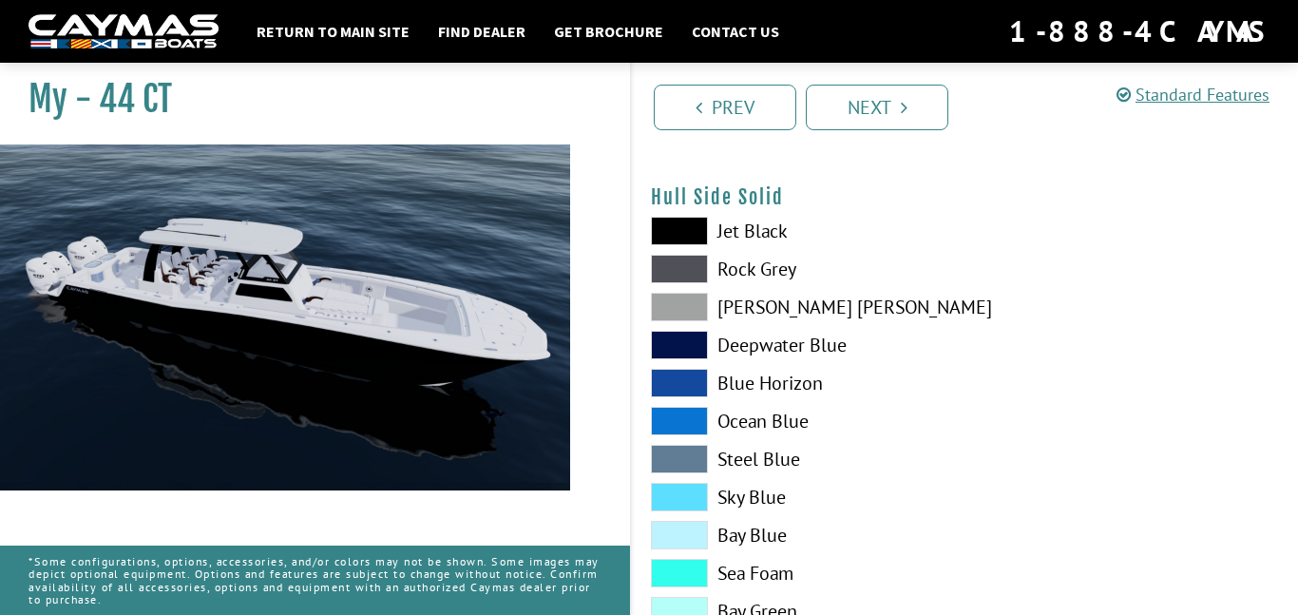 The image size is (1298, 615). What do you see at coordinates (315, 580) in the screenshot?
I see `p: *Some configurations, options, accessories, and/or colors may not be shown. Some images may depic...` at bounding box center [315, 580].